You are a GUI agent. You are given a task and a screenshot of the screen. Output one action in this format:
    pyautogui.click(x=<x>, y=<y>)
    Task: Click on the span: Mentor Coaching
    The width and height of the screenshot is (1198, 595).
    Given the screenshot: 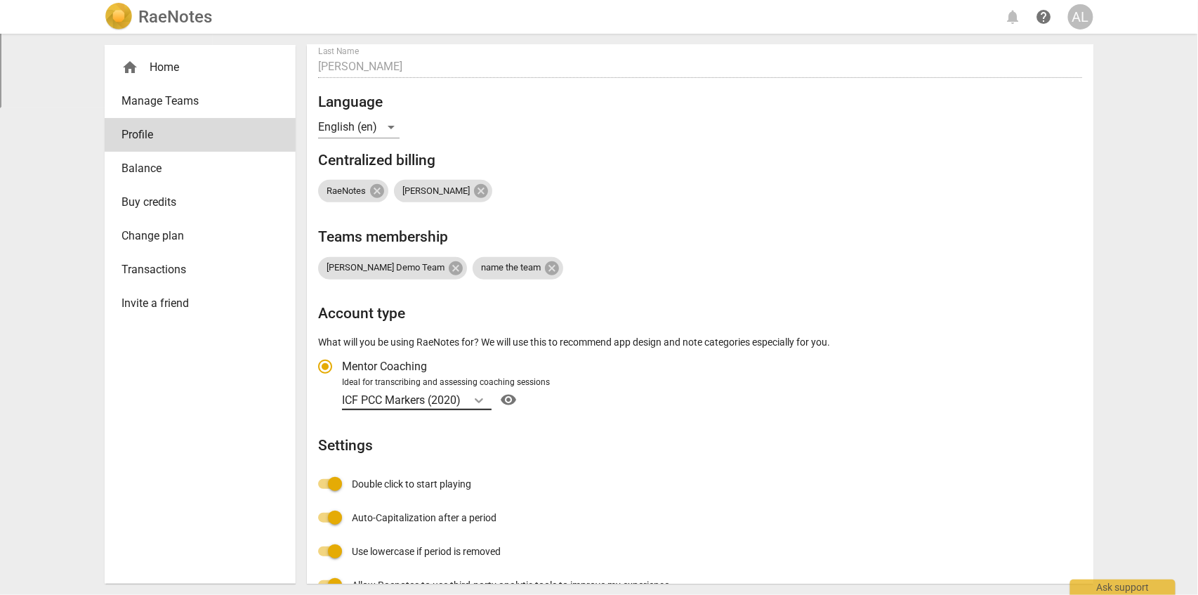 What is the action you would take?
    pyautogui.click(x=384, y=366)
    